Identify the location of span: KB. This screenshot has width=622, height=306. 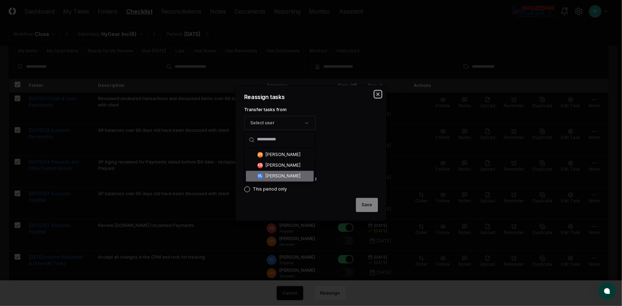
(260, 165).